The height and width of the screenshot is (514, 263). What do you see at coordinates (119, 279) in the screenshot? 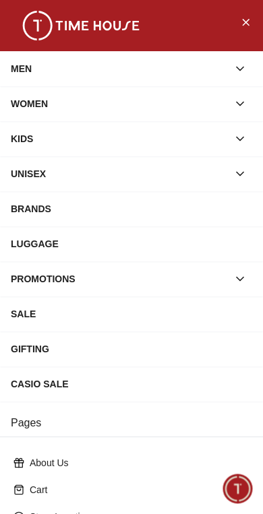
I see `div: PROMOTIONS` at bounding box center [119, 279].